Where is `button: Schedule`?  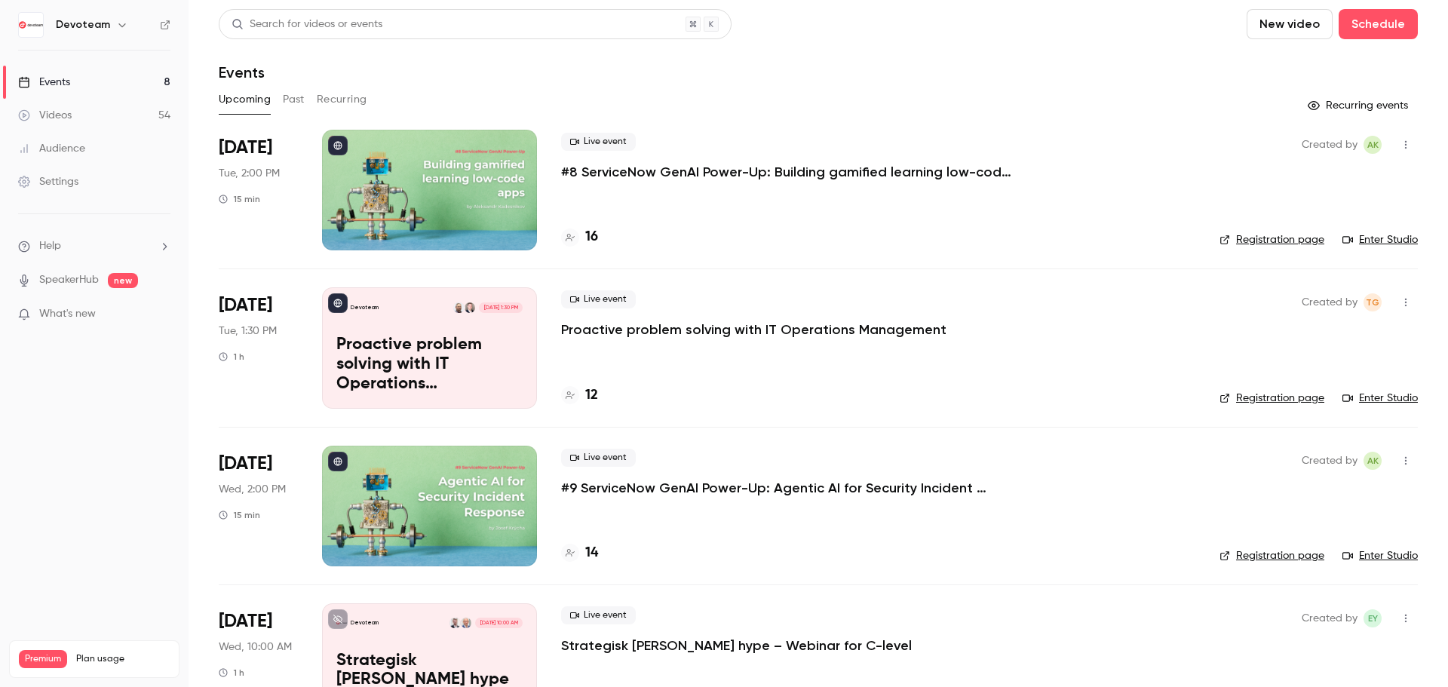 button: Schedule is located at coordinates (1378, 24).